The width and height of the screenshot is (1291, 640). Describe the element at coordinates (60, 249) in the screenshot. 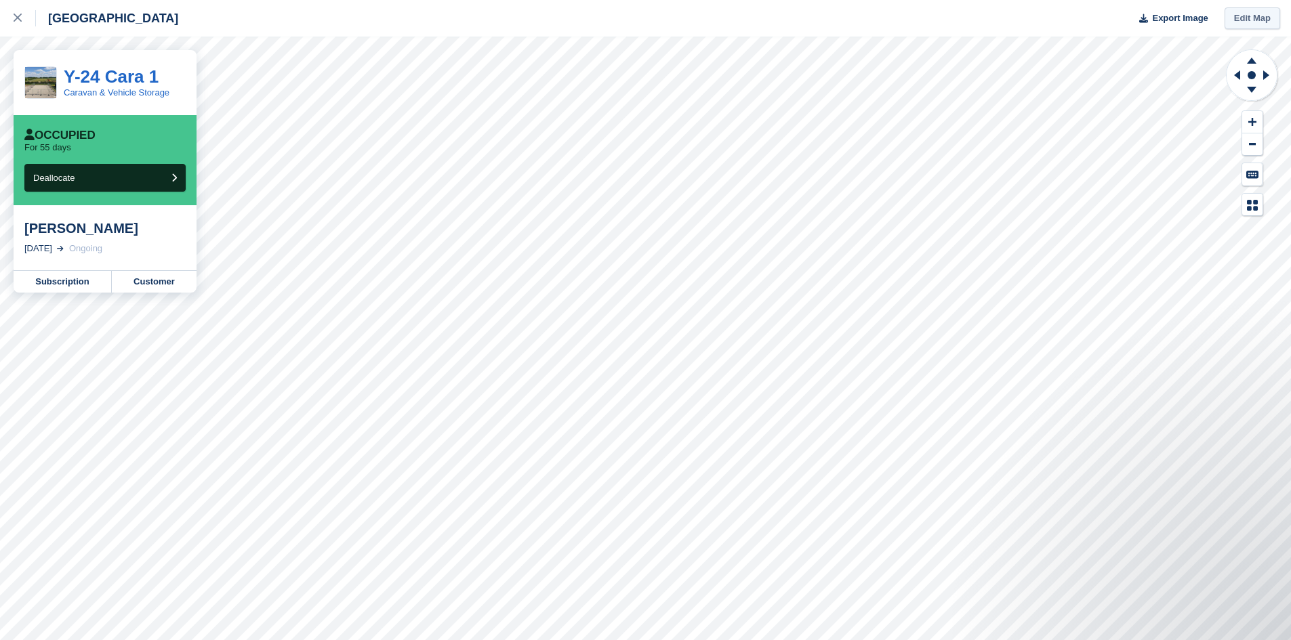

I see `img: arrow-right-light-icn-cde0832a797a2874e46488d9cf13f60e5c3a73dbe684e267c42b8395dfbc2abf.svg` at that location.